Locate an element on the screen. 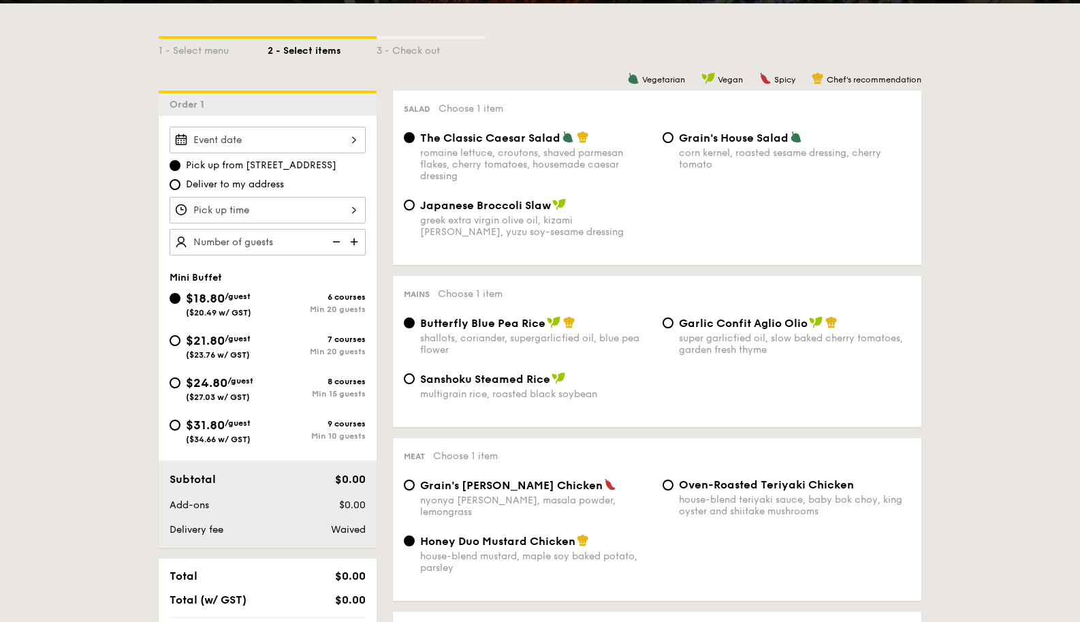  div: 6 courses is located at coordinates (317, 297).